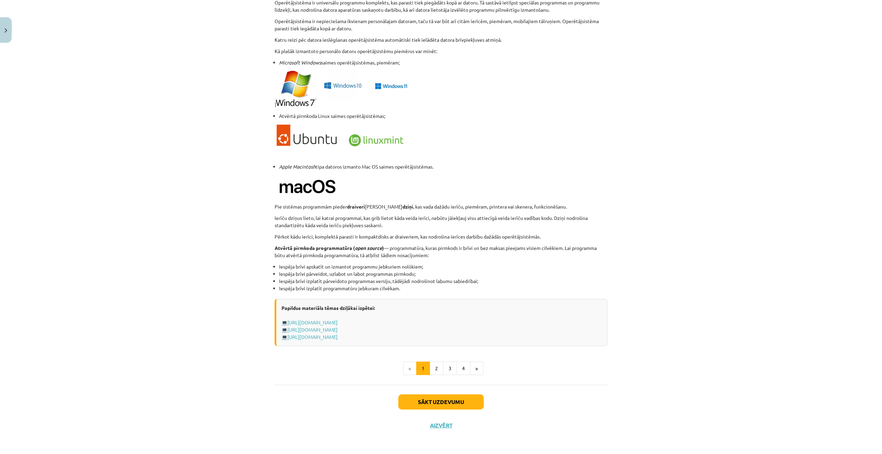 This screenshot has width=882, height=454. I want to click on button: Aizvērt, so click(441, 425).